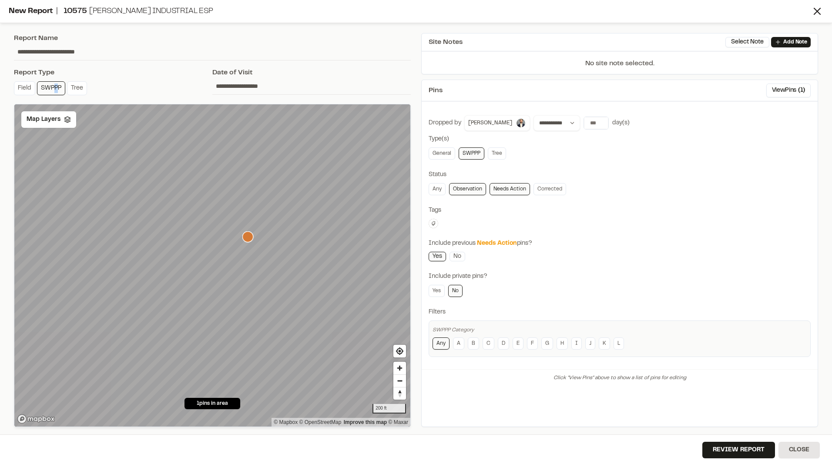  I want to click on a: Mapbox, so click(285, 422).